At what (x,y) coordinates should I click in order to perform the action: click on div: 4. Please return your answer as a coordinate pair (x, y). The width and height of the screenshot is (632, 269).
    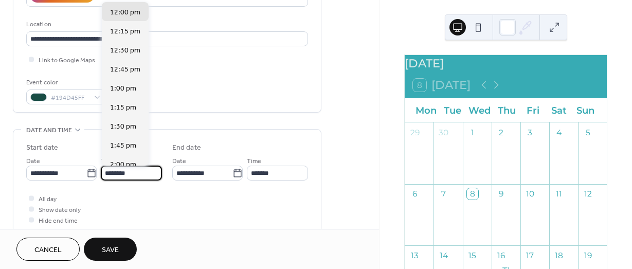
    Looking at the image, I should click on (559, 132).